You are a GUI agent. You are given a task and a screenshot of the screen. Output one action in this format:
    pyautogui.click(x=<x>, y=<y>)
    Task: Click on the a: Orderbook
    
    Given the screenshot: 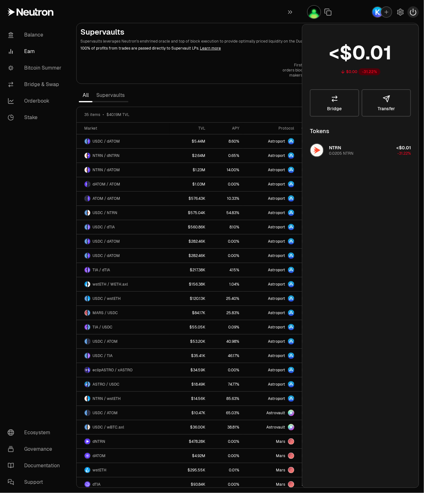 What is the action you would take?
    pyautogui.click(x=36, y=101)
    